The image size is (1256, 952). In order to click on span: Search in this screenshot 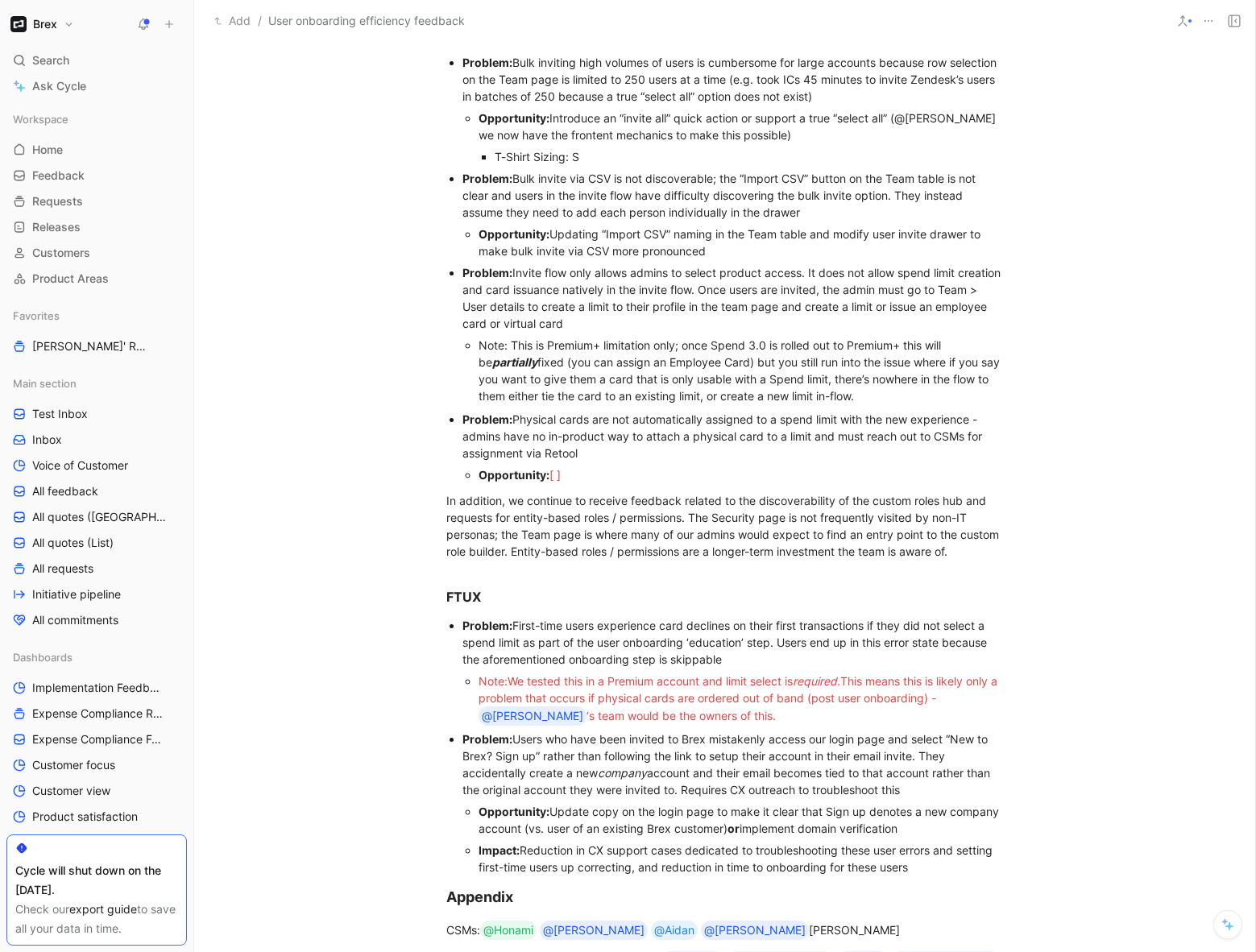, I will do `click(51, 61)`.